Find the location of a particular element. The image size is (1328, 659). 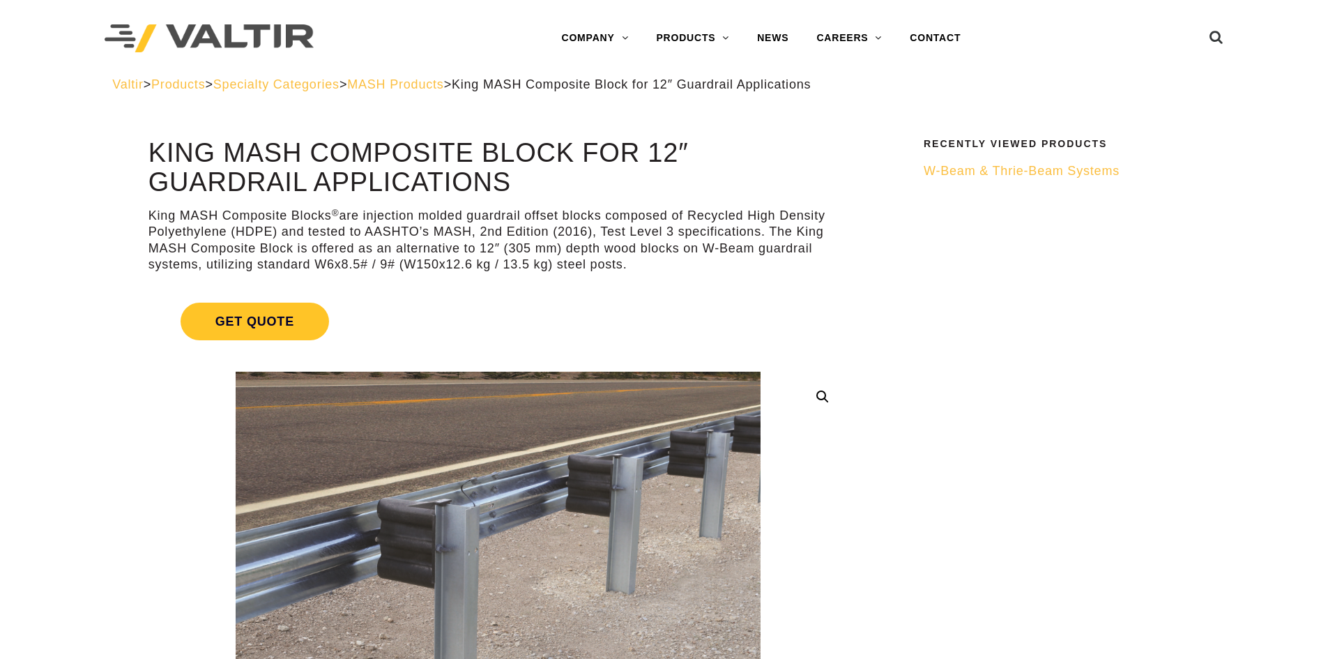

span: King MASH Composite Block for 12″ Guardrail Applications is located at coordinates (631, 84).